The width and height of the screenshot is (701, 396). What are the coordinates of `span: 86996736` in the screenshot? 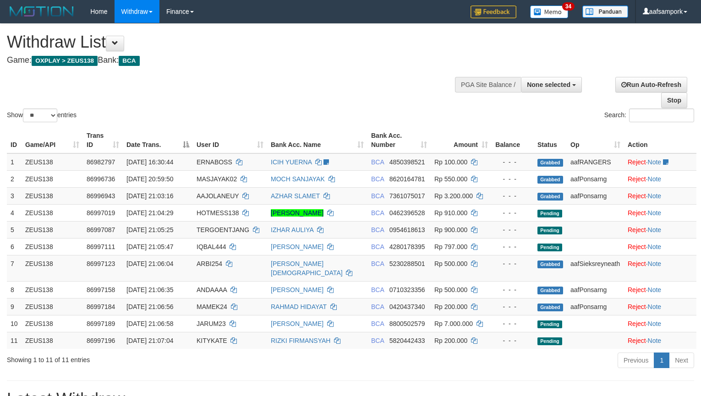 It's located at (101, 179).